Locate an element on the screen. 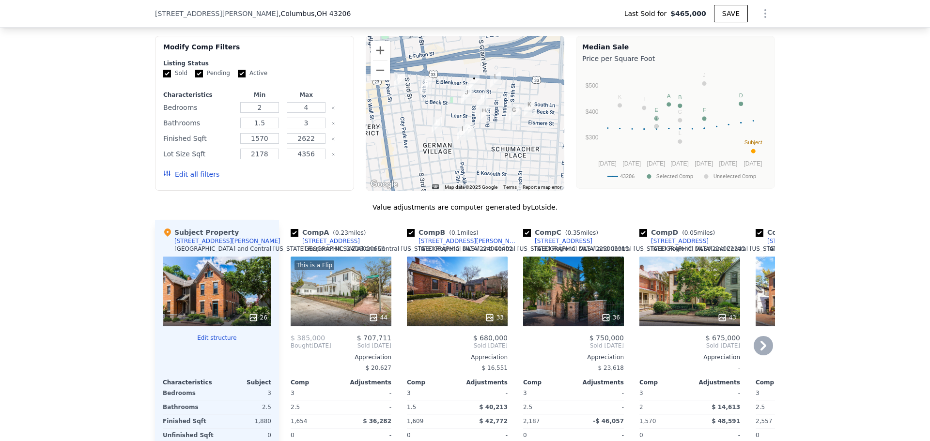 The width and height of the screenshot is (930, 441). text: $300 is located at coordinates (592, 138).